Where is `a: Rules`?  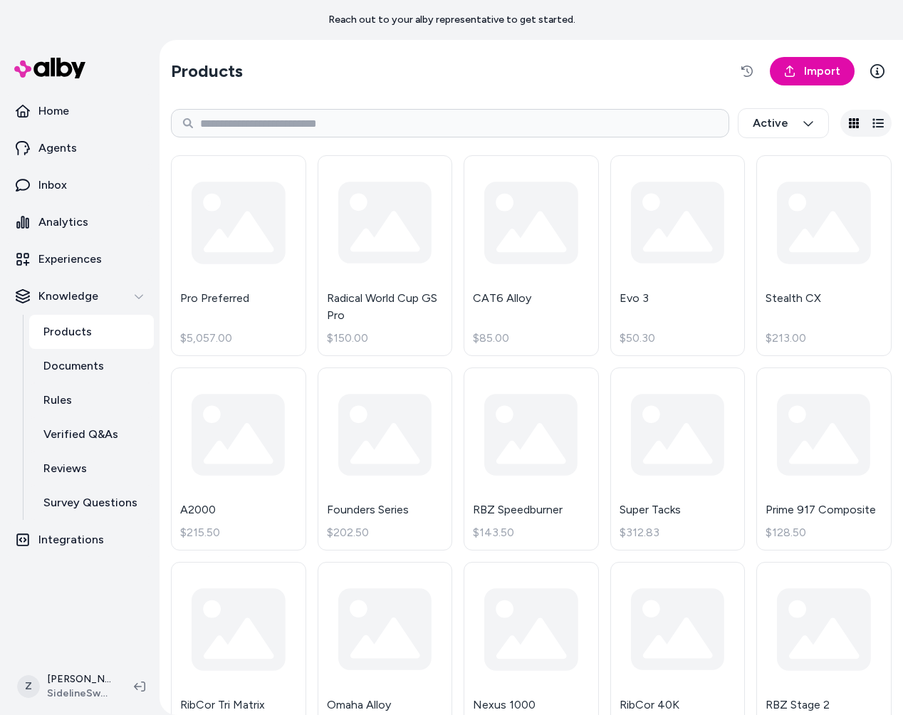
a: Rules is located at coordinates (91, 400).